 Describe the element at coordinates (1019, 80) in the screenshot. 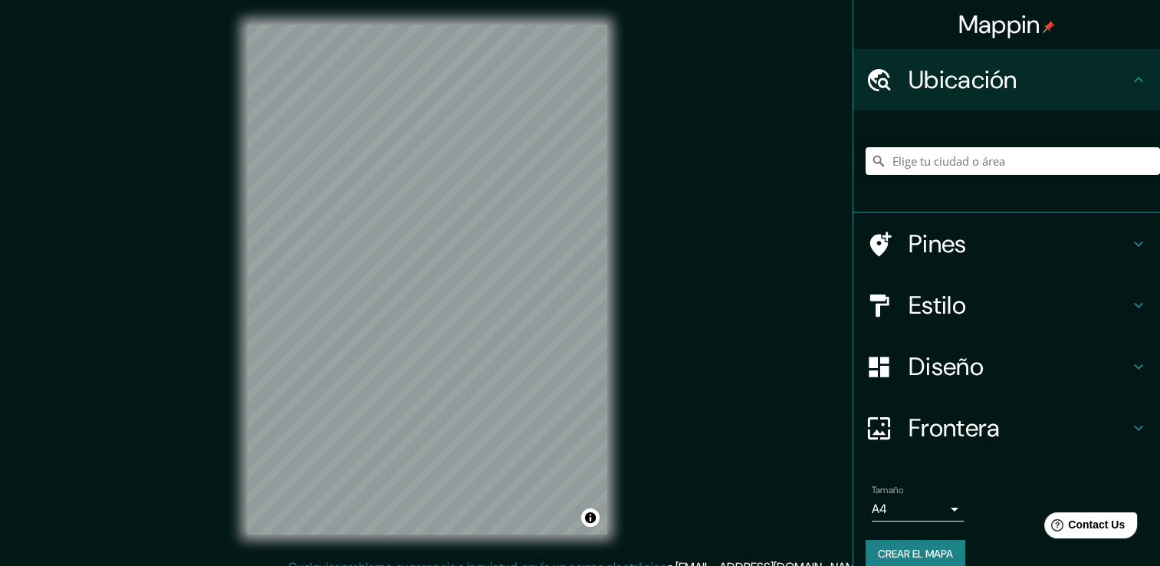

I see `h4: Ubicación` at that location.